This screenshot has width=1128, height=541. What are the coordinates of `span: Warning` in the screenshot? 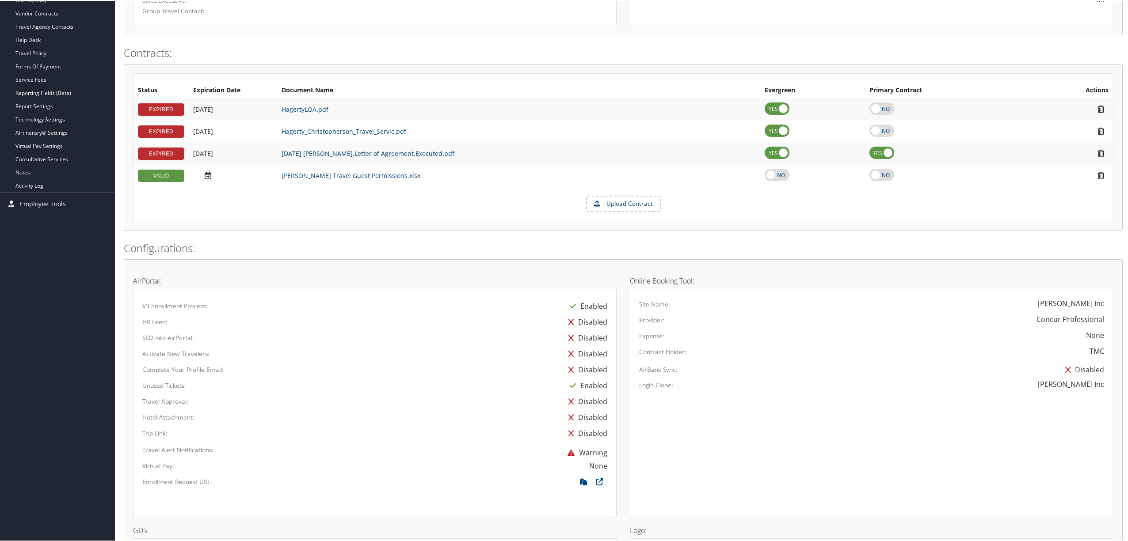 It's located at (585, 452).